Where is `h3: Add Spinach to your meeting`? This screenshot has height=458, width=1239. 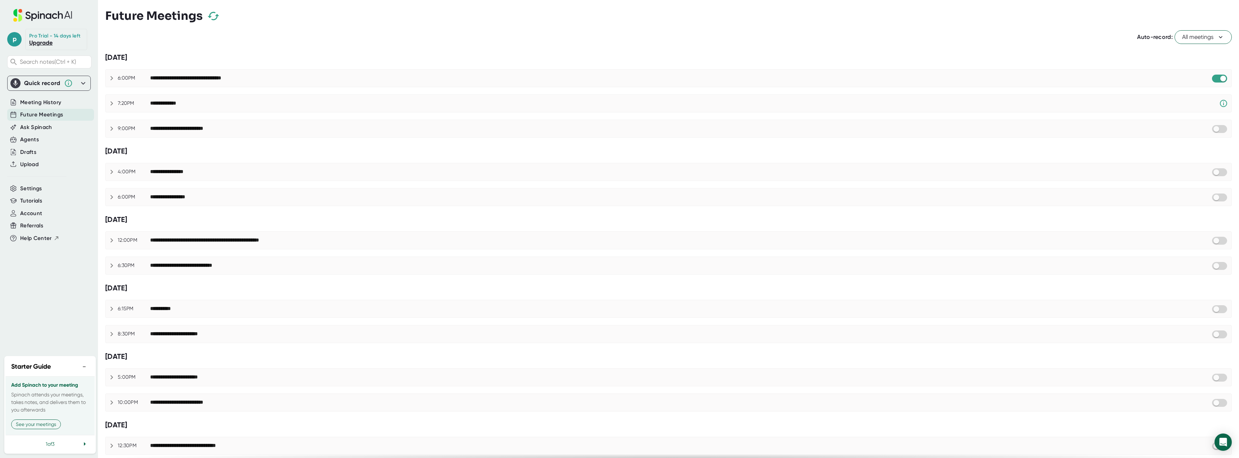 h3: Add Spinach to your meeting is located at coordinates (50, 385).